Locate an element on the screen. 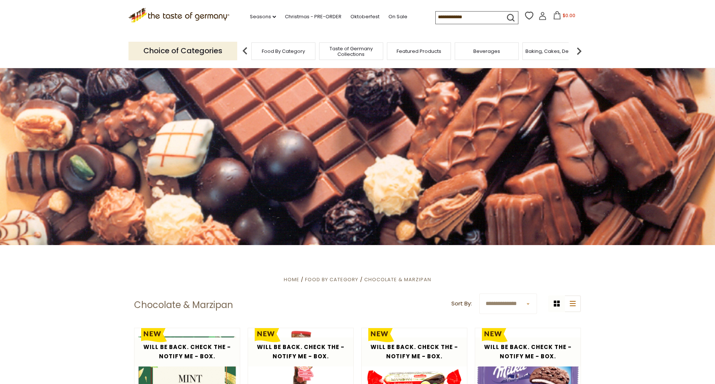  span: Featured Products is located at coordinates (419, 51).